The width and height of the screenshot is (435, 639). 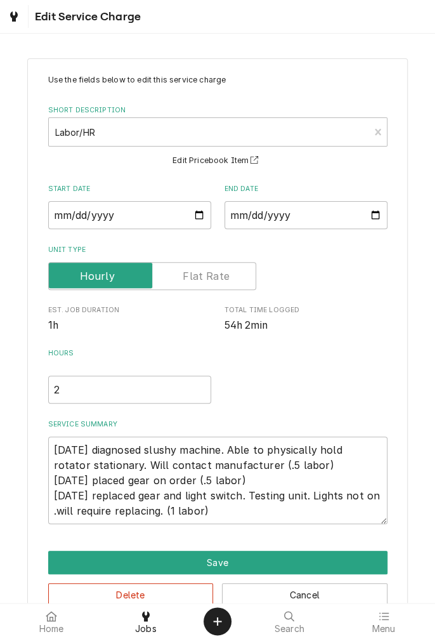 What do you see at coordinates (218, 424) in the screenshot?
I see `label: Service Summary` at bounding box center [218, 424].